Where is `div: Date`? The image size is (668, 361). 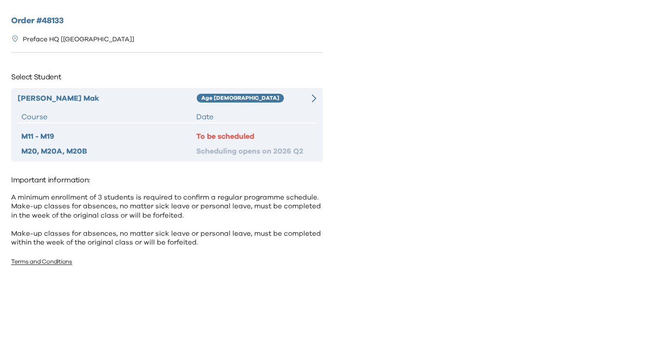 div: Date is located at coordinates (254, 117).